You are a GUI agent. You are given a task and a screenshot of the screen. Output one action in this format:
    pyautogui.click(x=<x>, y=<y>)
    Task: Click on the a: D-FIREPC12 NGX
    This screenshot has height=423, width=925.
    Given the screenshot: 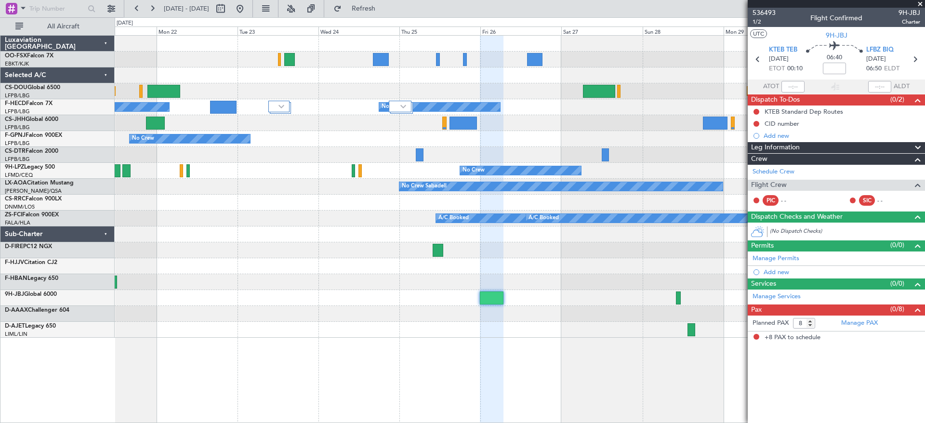 What is the action you would take?
    pyautogui.click(x=28, y=247)
    